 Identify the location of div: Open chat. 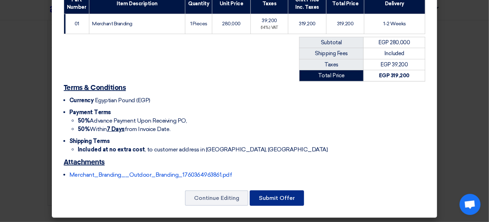
(470, 204).